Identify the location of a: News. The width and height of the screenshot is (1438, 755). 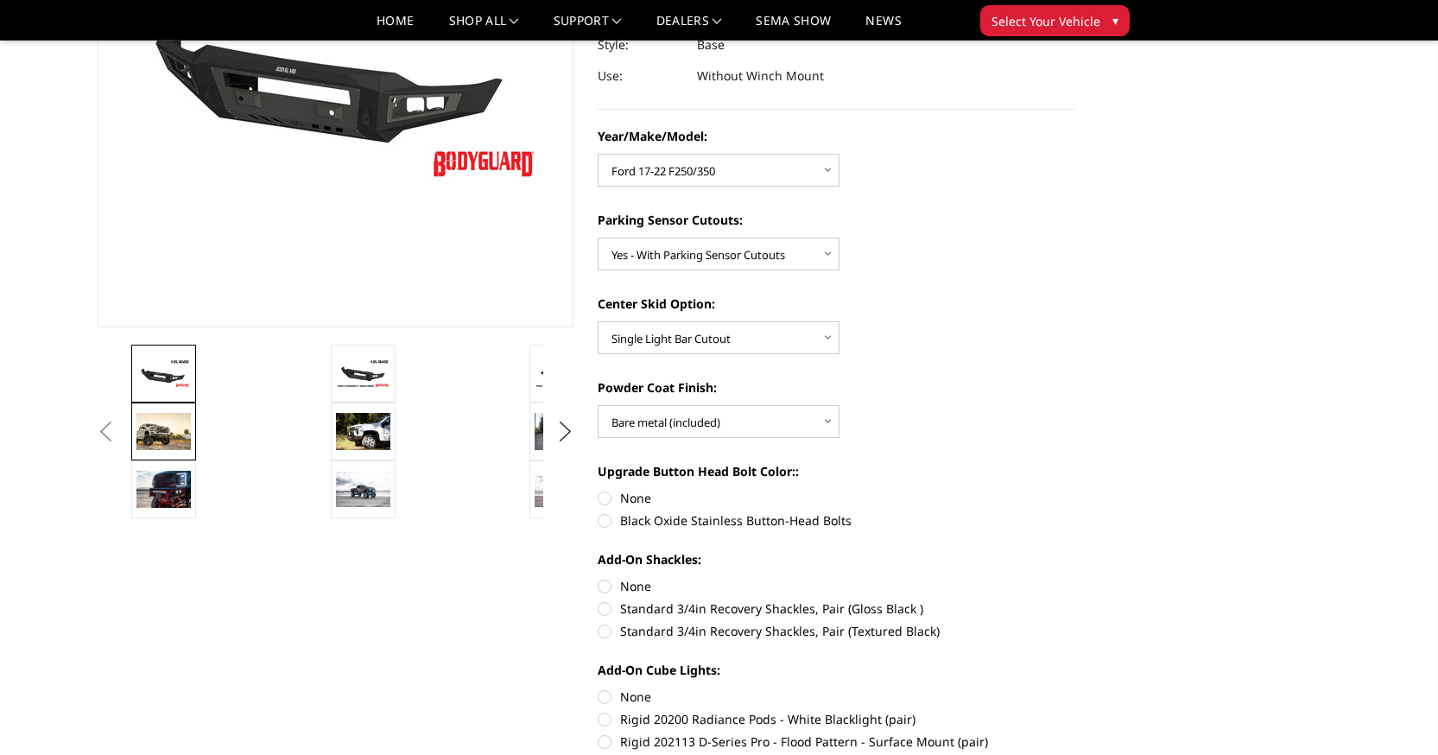
(883, 27).